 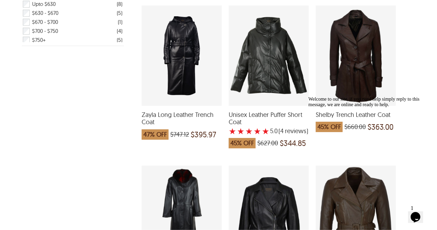 I want to click on label: 4 rating, so click(x=258, y=131).